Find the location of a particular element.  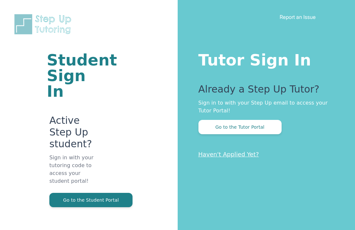

button: Go to the Student Portal is located at coordinates (91, 200).